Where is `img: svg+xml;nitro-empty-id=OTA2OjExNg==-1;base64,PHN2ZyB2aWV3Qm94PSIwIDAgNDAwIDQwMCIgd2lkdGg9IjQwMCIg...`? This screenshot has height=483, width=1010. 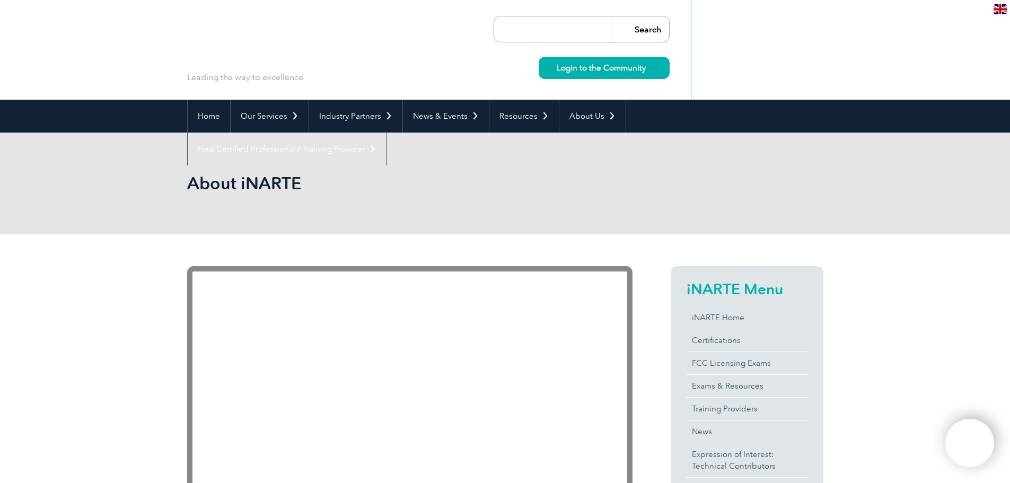
img: svg+xml;nitro-empty-id=OTA2OjExNg==-1;base64,PHN2ZyB2aWV3Qm94PSIwIDAgNDAwIDQwMCIgd2lkdGg9IjQwMCIg... is located at coordinates (970, 443).